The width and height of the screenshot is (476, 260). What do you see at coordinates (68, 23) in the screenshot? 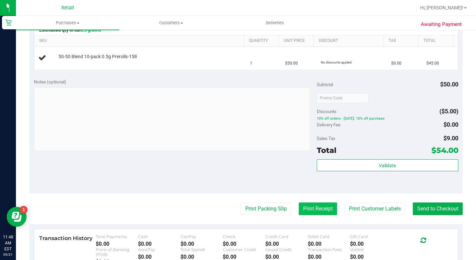
I see `span: Purchases` at bounding box center [68, 23].